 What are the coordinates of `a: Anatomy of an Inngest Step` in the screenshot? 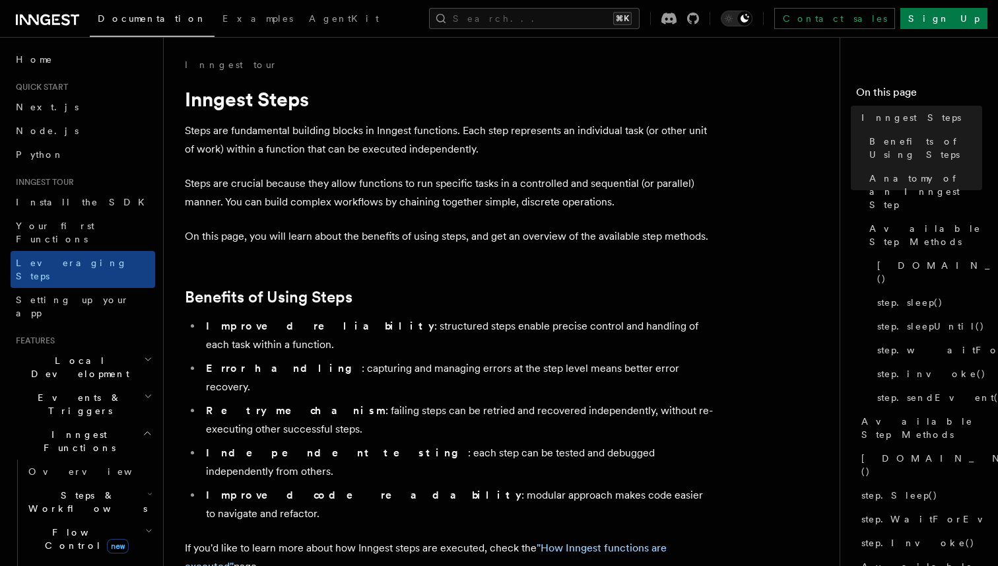 It's located at (923, 191).